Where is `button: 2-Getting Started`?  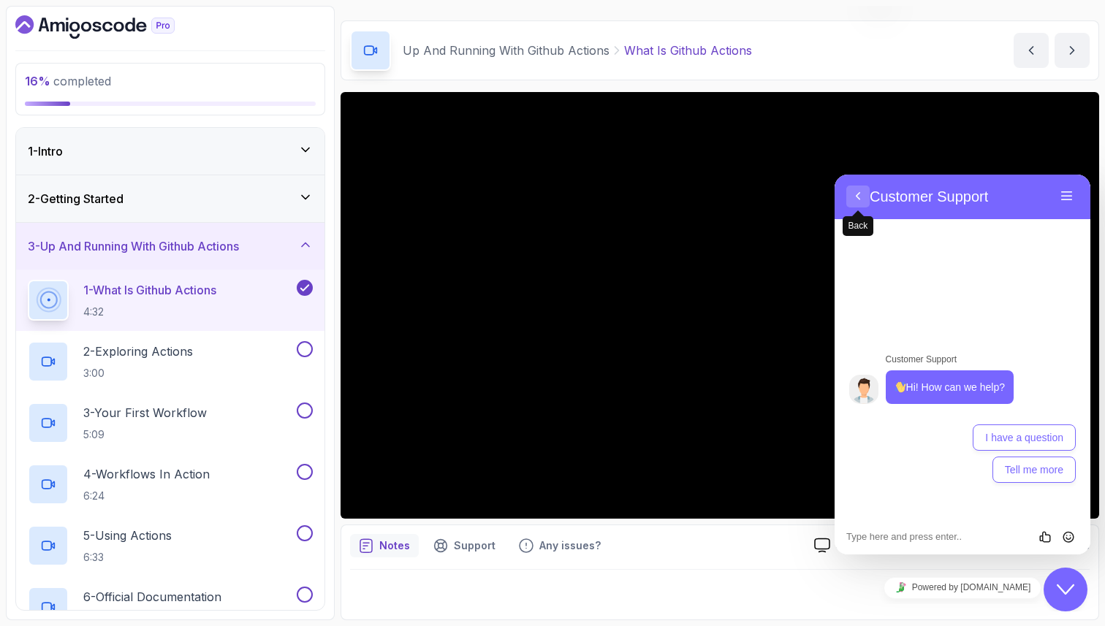 button: 2-Getting Started is located at coordinates (170, 199).